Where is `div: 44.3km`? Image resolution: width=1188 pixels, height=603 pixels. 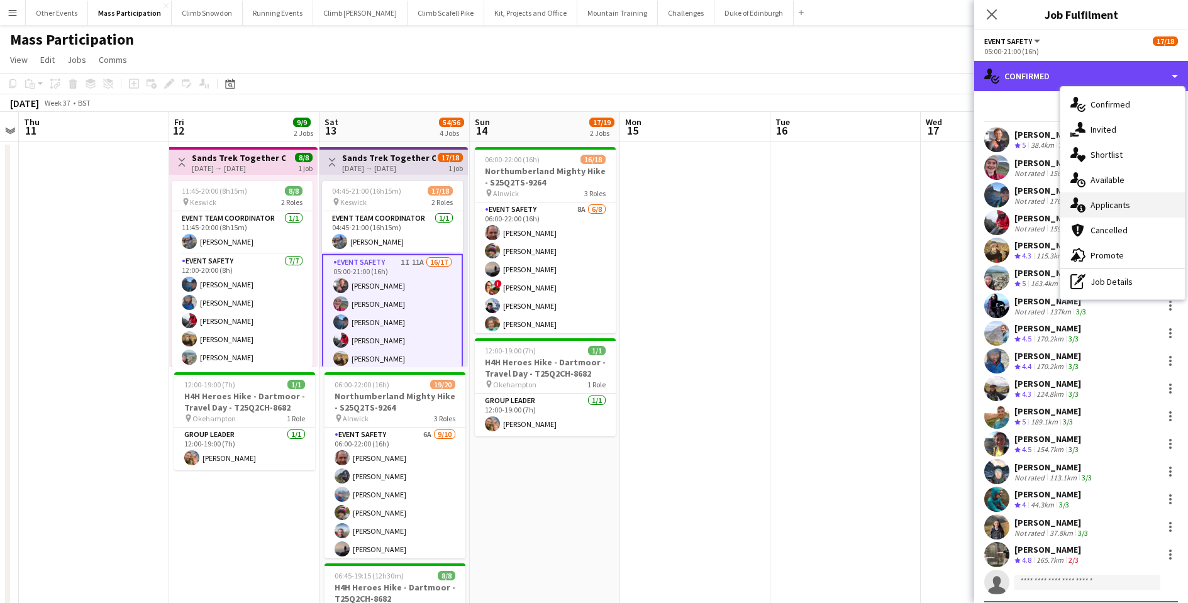 div: 44.3km is located at coordinates (1042, 505).